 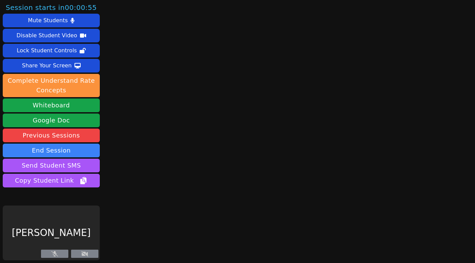 I want to click on a: Google Doc, so click(x=51, y=120).